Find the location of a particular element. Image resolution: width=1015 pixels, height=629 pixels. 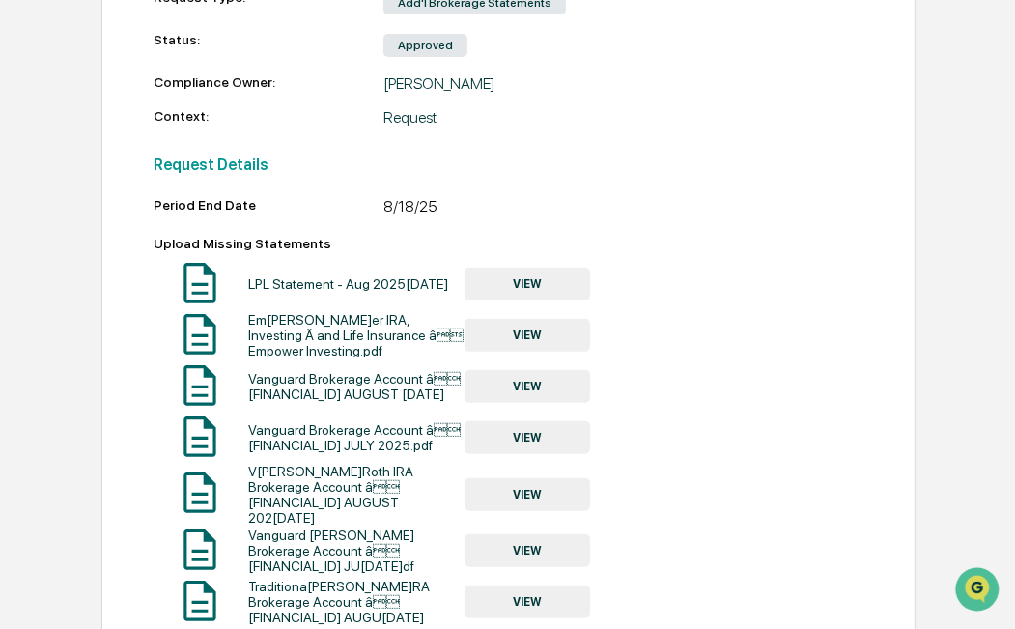

a: 🗄️Attestations is located at coordinates (189, 253).